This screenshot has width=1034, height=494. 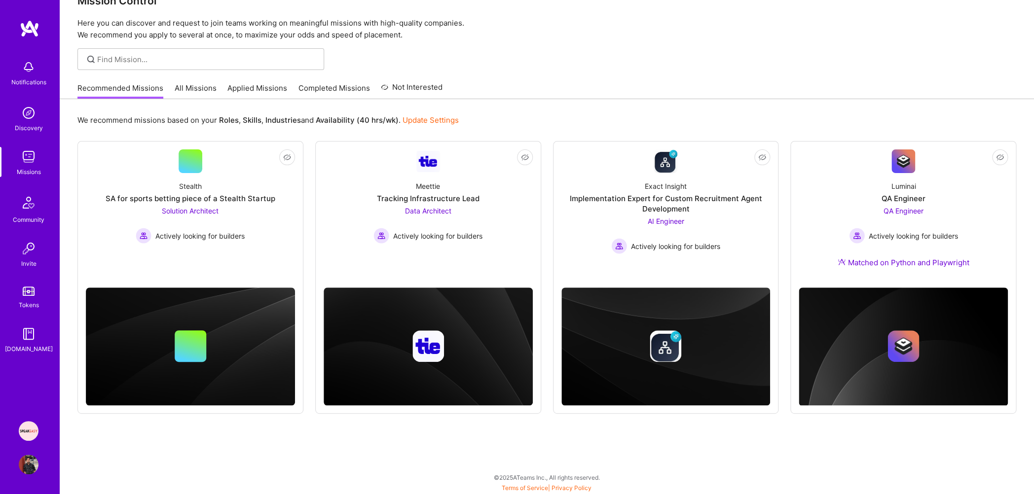 What do you see at coordinates (252, 120) in the screenshot?
I see `b: Skills` at bounding box center [252, 120].